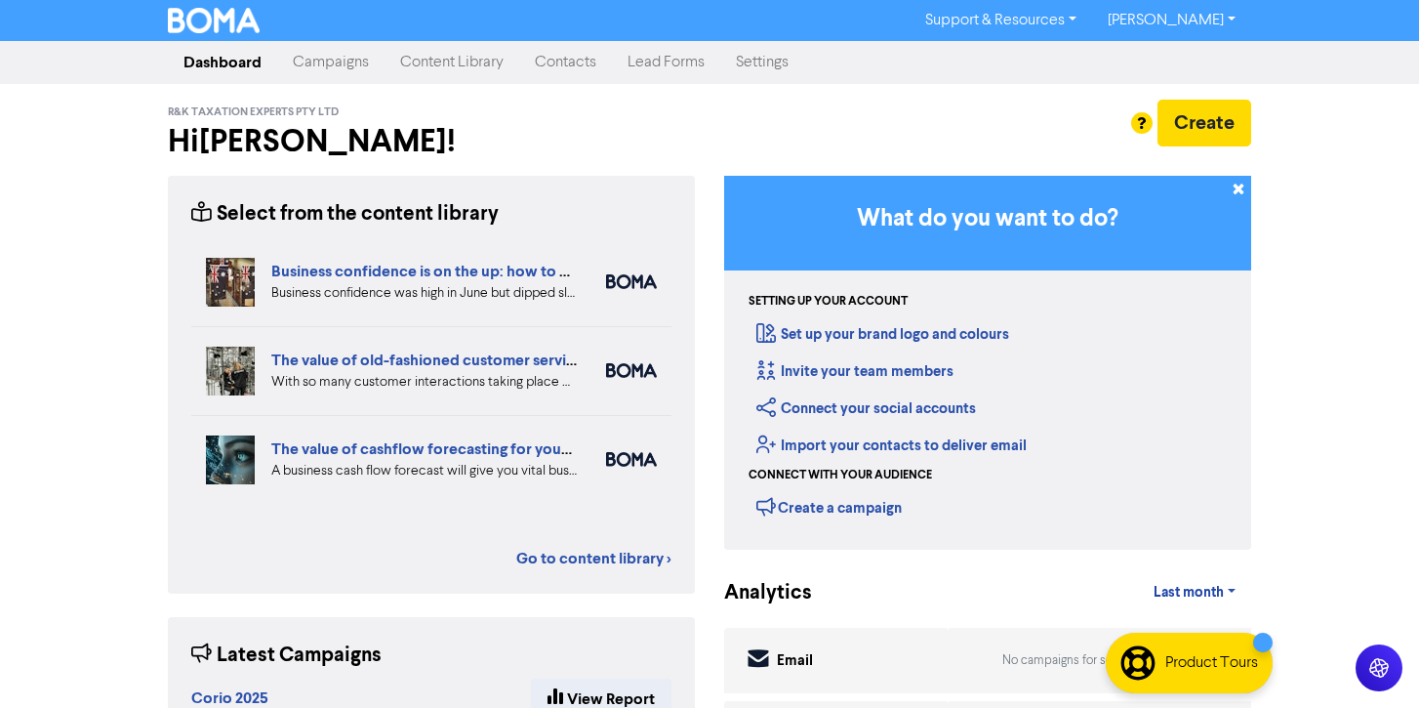 Image resolution: width=1419 pixels, height=708 pixels. Describe the element at coordinates (891, 445) in the screenshot. I see `a: Import your contacts to deliver email` at that location.